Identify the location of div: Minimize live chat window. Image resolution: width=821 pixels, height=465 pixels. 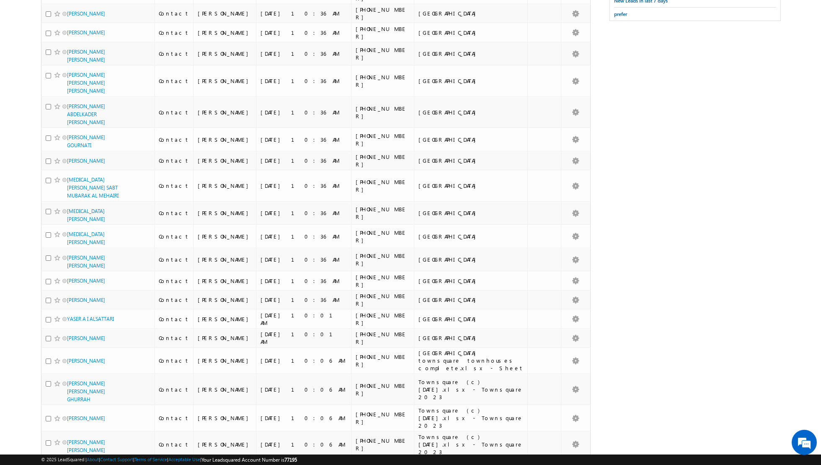
(147, 14).